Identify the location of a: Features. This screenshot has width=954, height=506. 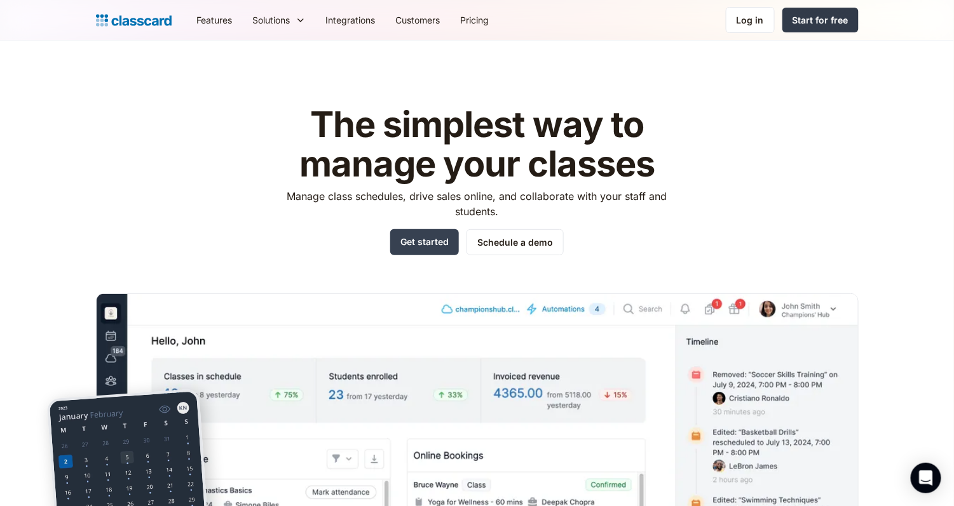
(215, 20).